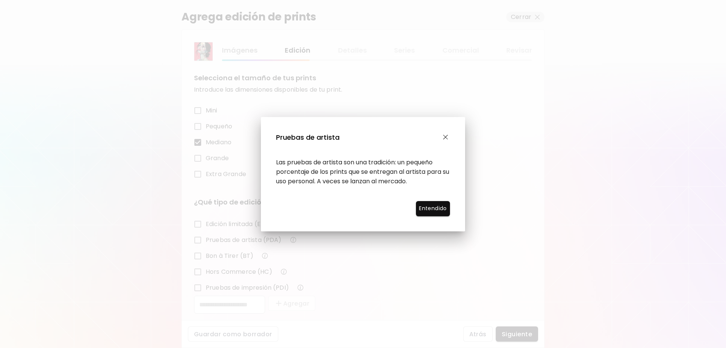  Describe the element at coordinates (433, 208) in the screenshot. I see `button: Entendido` at that location.